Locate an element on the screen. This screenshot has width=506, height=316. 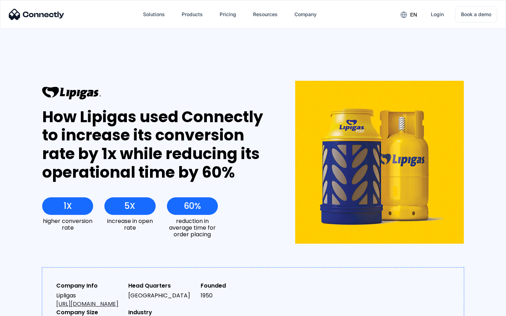
ul: Language list is located at coordinates (28, 309).